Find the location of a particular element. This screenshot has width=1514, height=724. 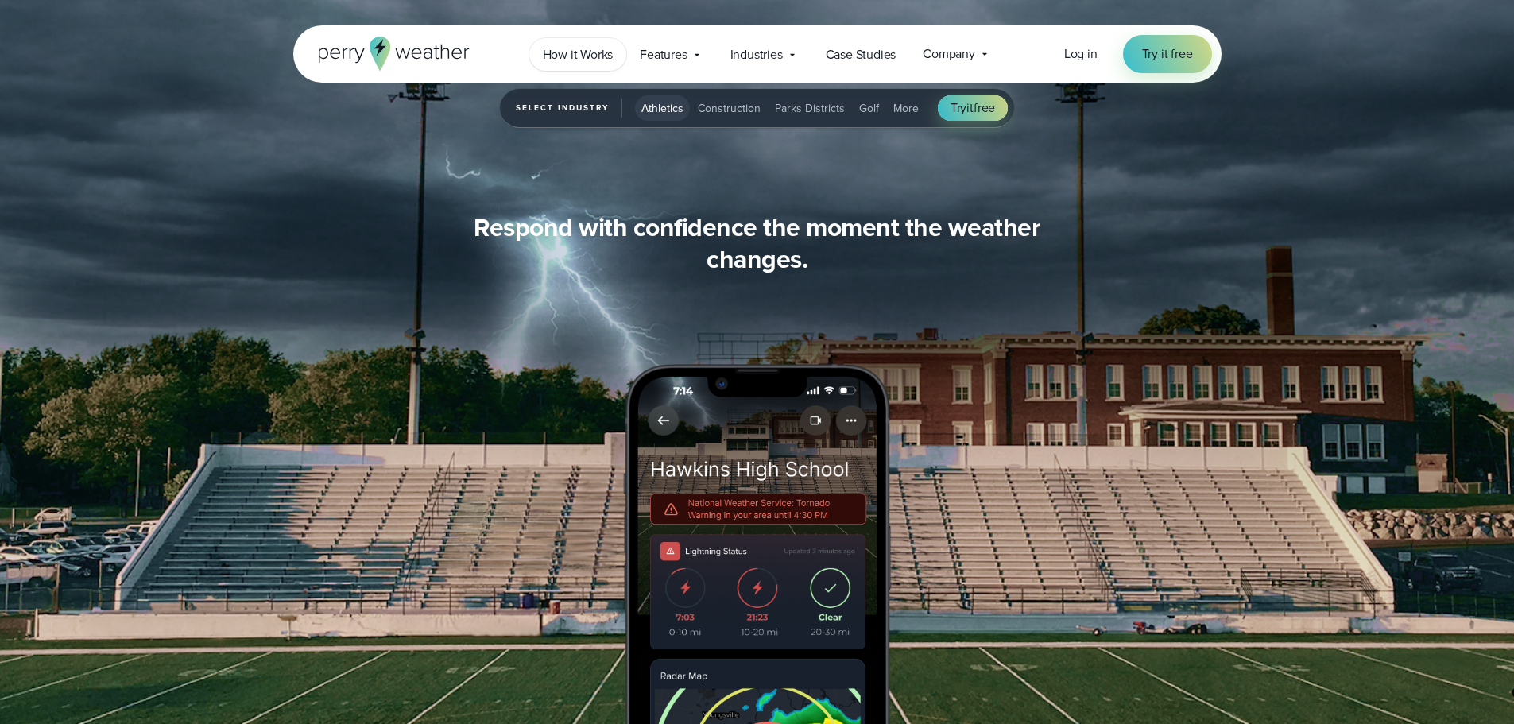

a: Tryitfree is located at coordinates (973, 108).